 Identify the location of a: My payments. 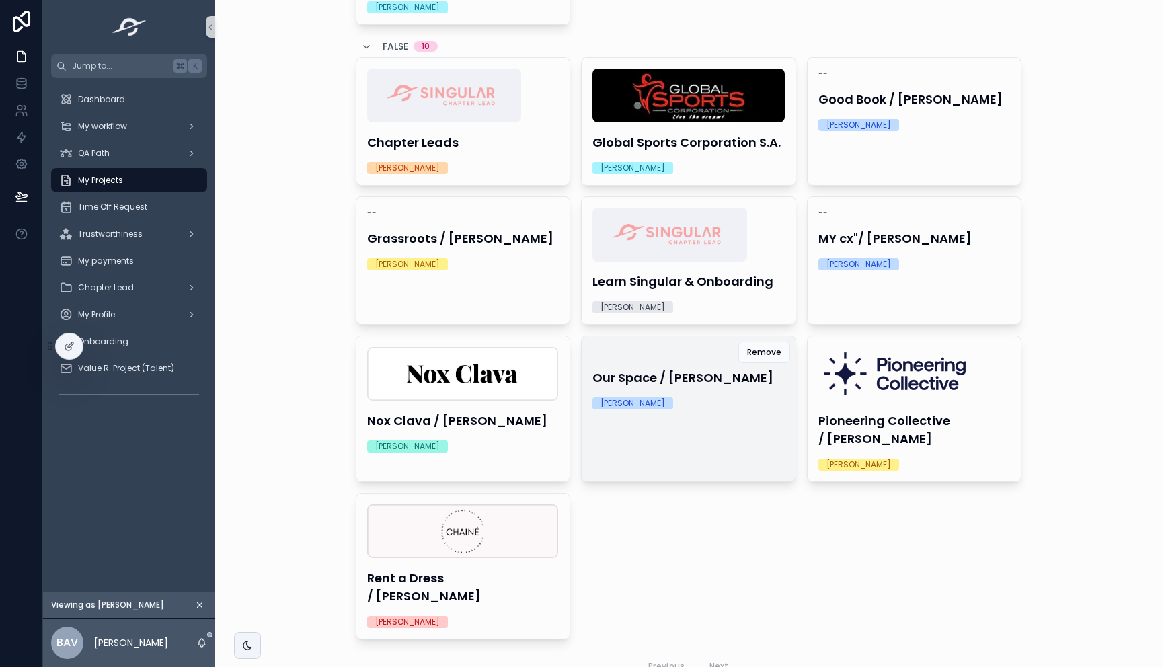
(129, 261).